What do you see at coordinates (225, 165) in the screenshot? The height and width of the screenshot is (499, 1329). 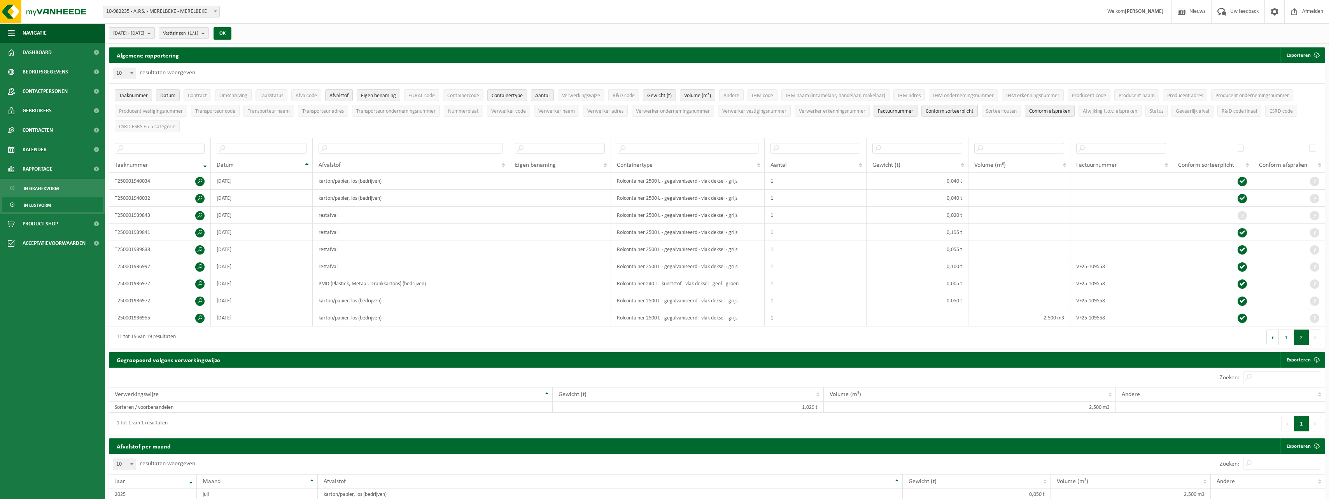 I see `span: Datum` at bounding box center [225, 165].